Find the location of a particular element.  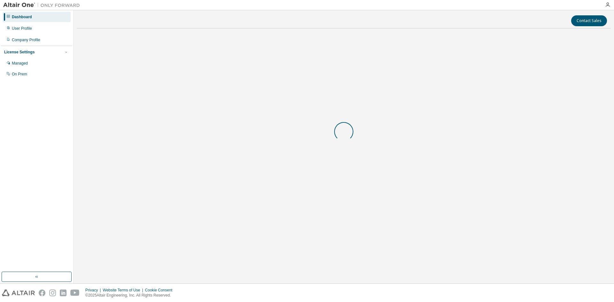

img: altair_logo.svg is located at coordinates (18, 293).